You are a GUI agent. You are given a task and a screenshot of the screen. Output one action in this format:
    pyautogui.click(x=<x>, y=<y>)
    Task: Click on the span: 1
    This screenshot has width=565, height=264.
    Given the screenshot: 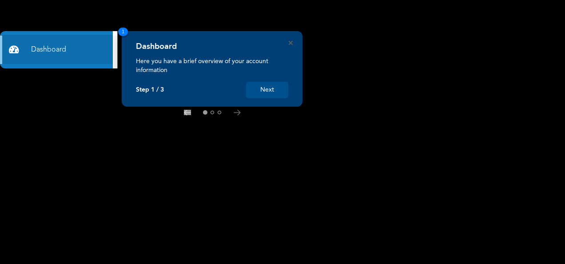 What is the action you would take?
    pyautogui.click(x=123, y=32)
    